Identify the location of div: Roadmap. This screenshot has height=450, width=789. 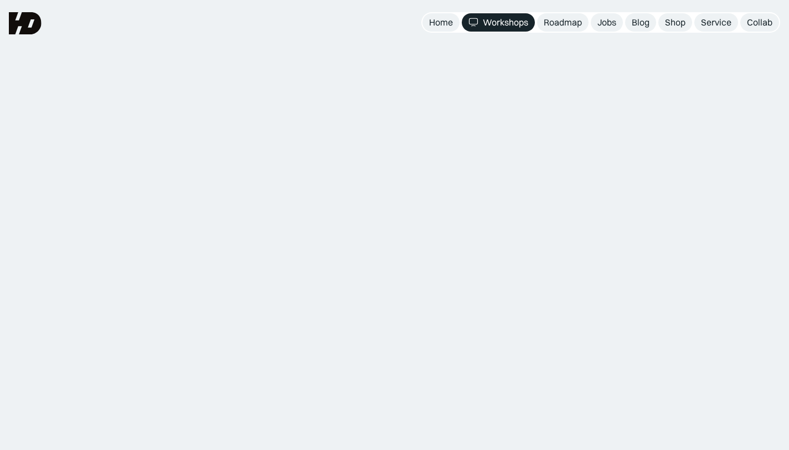
(563, 22).